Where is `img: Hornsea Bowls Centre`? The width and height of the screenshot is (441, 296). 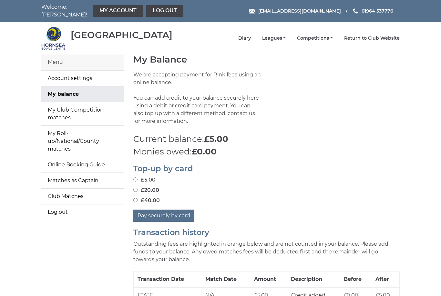 img: Hornsea Bowls Centre is located at coordinates (53, 38).